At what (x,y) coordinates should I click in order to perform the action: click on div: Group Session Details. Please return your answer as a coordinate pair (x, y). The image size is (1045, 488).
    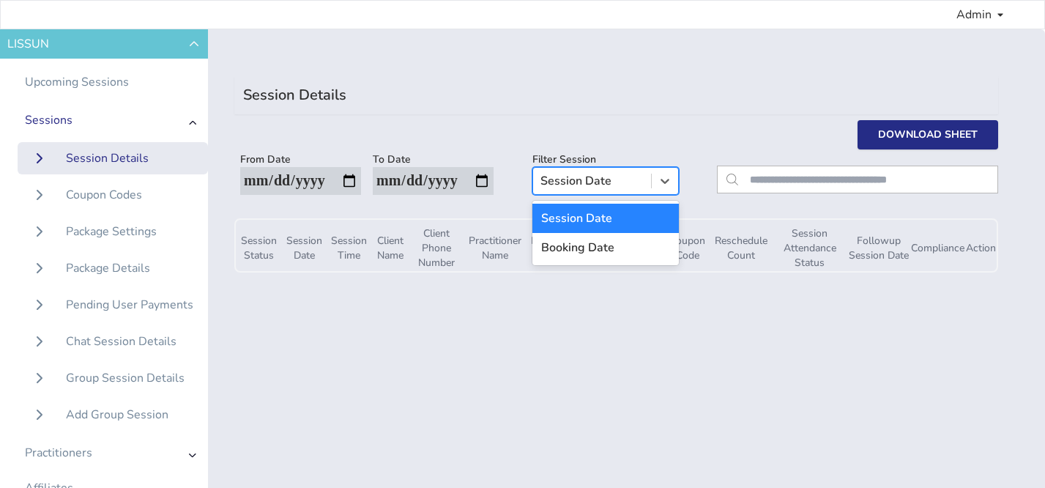
    Looking at the image, I should click on (125, 378).